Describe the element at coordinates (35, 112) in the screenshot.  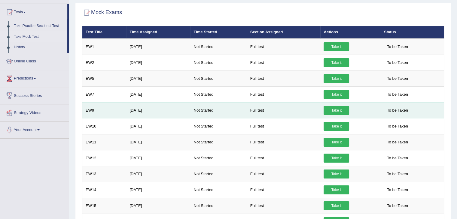
I see `a: Strategy Videos` at that location.